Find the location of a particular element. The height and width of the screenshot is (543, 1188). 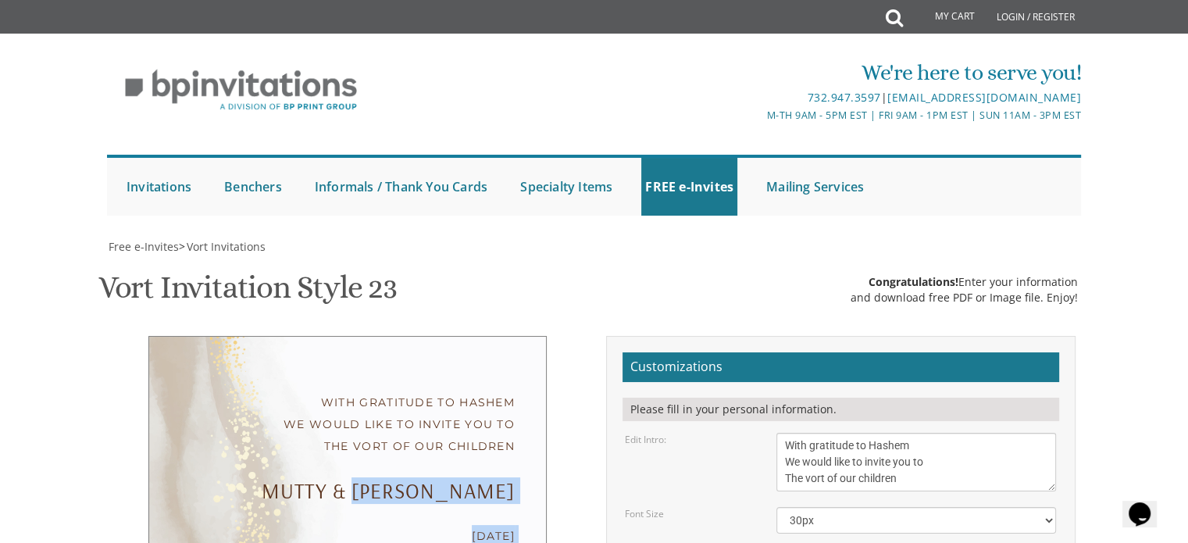

a: Mailing Services is located at coordinates (815, 187).